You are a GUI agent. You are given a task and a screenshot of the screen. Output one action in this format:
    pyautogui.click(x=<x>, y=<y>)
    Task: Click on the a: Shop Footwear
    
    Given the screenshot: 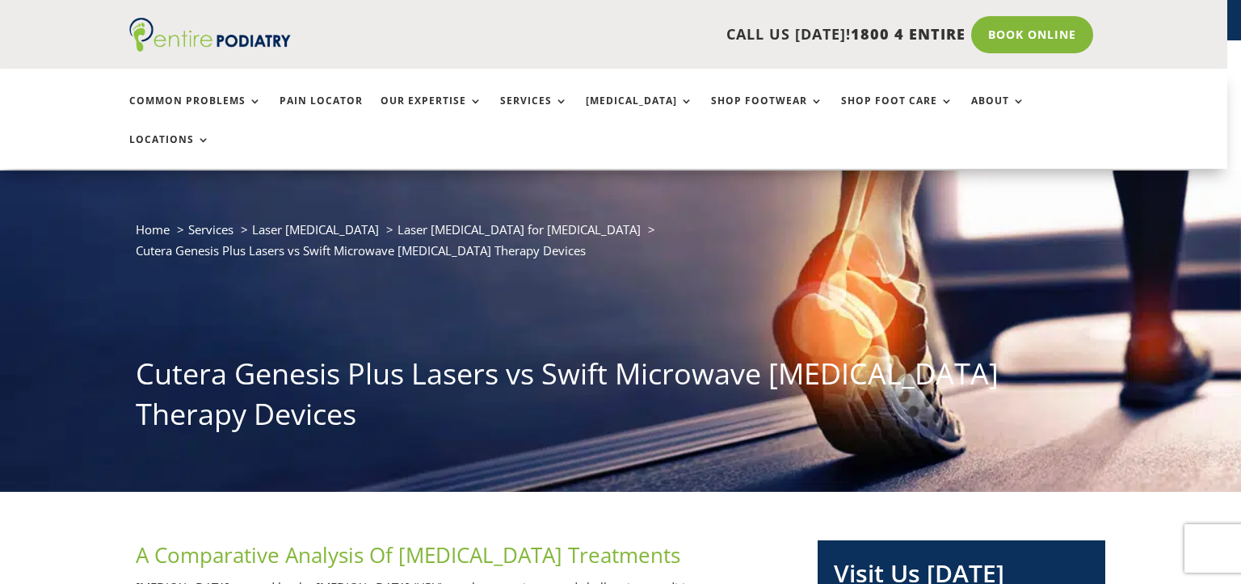 What is the action you would take?
    pyautogui.click(x=767, y=112)
    